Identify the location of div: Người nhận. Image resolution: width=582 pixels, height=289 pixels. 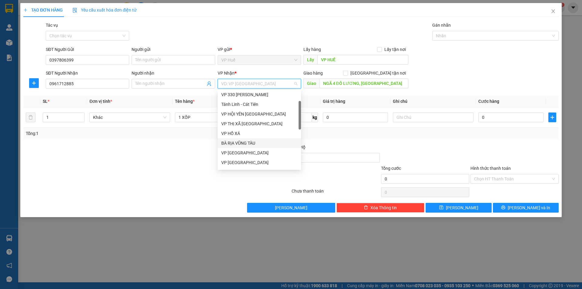
(173, 73).